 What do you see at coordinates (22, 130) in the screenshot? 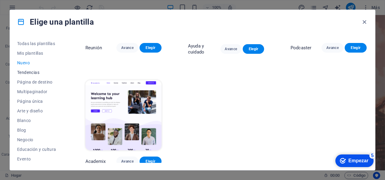
I see `font: Blog` at bounding box center [22, 130].